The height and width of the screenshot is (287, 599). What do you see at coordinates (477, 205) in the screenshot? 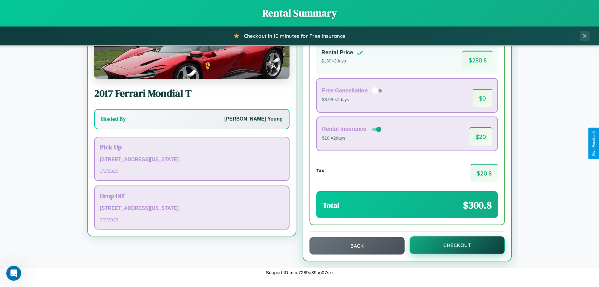
I see `span: $ 300.8` at bounding box center [477, 205].